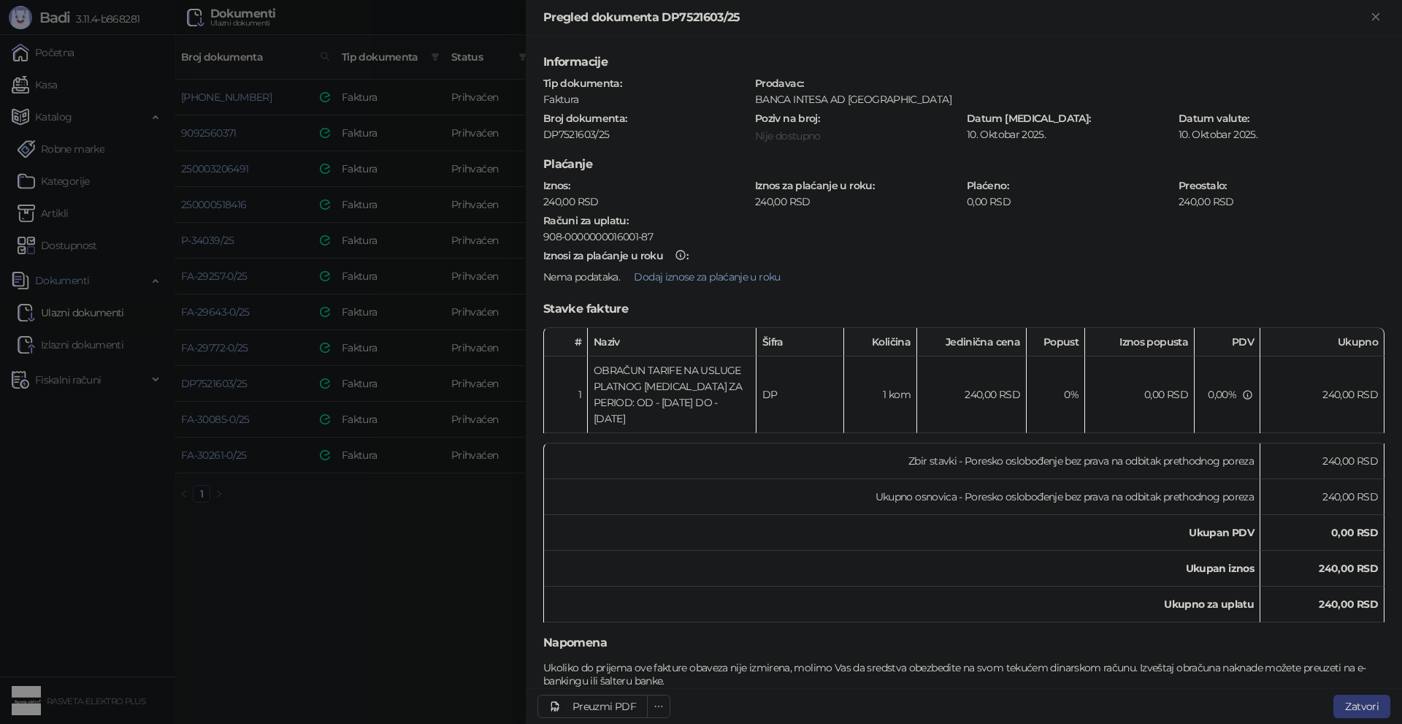  What do you see at coordinates (659, 706) in the screenshot?
I see `span: ellipsis` at bounding box center [659, 706].